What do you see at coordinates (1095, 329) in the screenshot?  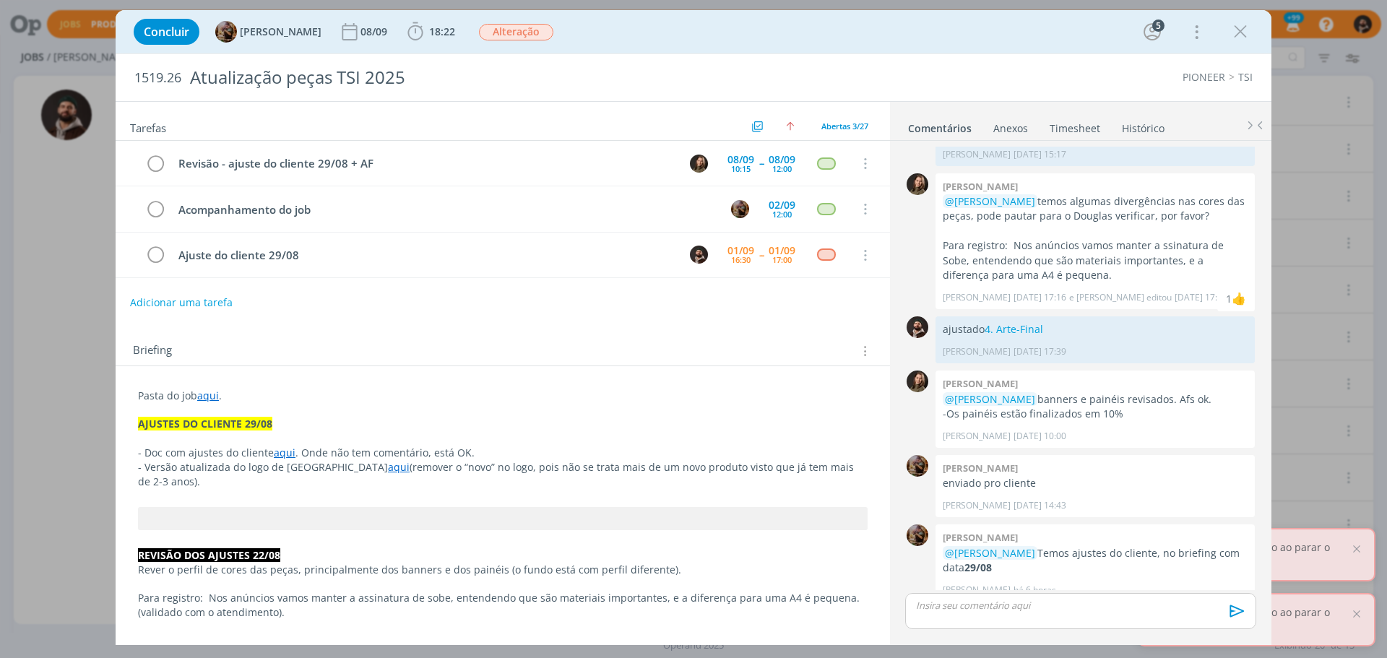 I see `p: ajustado` at bounding box center [1095, 329].